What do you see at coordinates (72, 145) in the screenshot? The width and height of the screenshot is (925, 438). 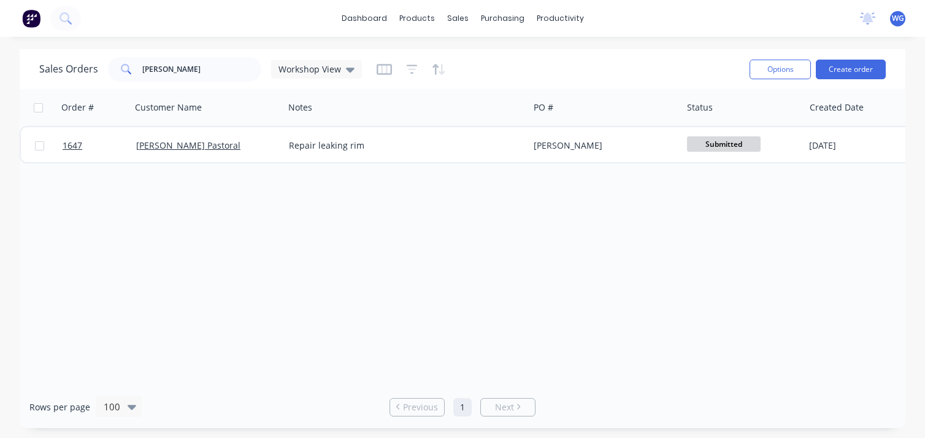 I see `span: 1647` at bounding box center [72, 145].